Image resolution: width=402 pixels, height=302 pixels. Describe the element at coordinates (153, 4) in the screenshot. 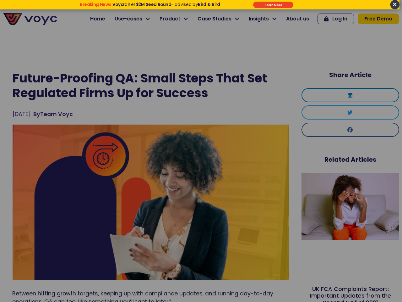

I see `strong: $2M Seed Round` at that location.